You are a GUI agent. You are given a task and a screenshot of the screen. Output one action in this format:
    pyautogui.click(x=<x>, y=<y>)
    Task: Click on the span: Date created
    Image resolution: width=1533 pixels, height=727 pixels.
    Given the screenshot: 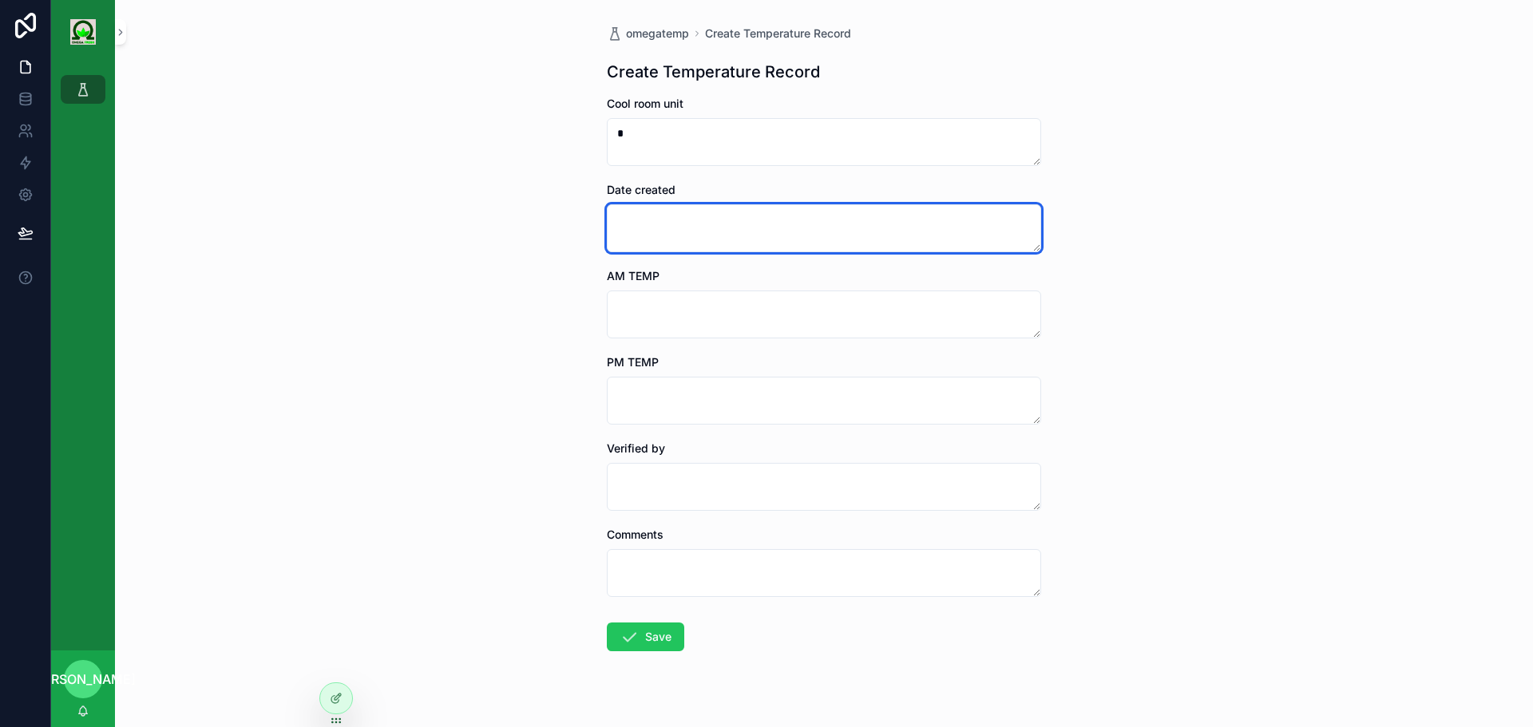 What is the action you would take?
    pyautogui.click(x=641, y=189)
    